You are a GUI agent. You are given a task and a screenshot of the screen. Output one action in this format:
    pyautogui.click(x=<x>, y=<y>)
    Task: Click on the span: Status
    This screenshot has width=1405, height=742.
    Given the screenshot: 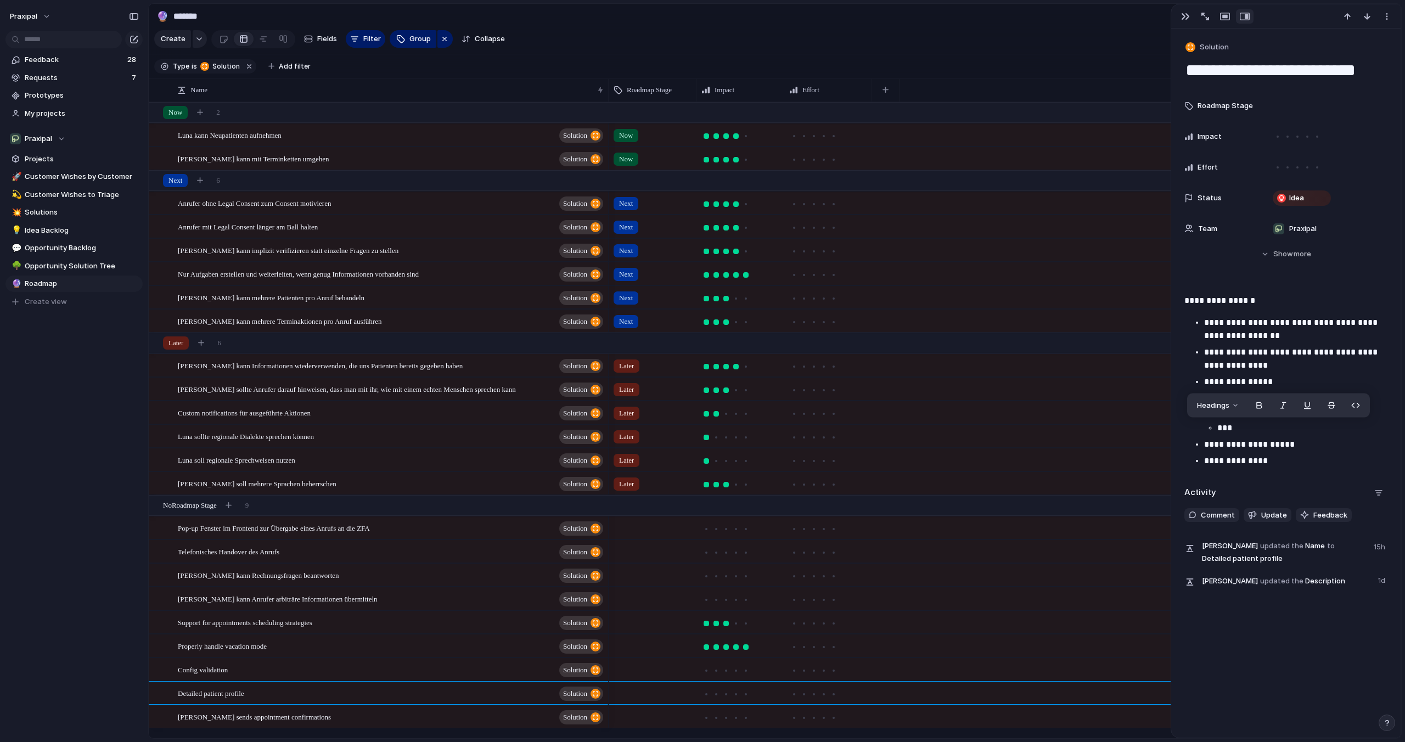 What is the action you would take?
    pyautogui.click(x=1210, y=198)
    